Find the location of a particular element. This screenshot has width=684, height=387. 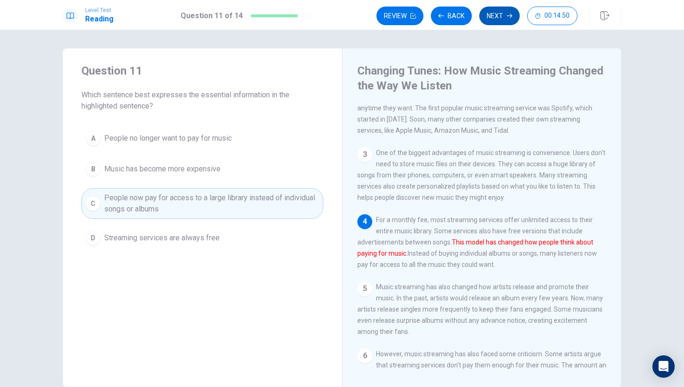

button: DStreaming services are always free is located at coordinates (202, 238).